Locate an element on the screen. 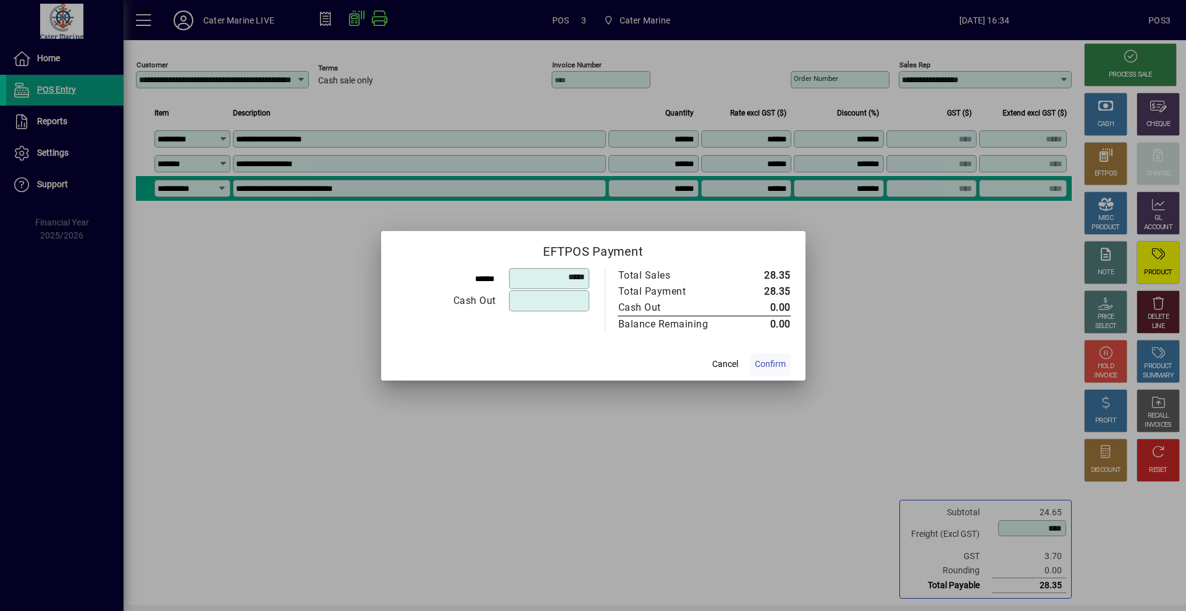  button: Cancel is located at coordinates (725, 364).